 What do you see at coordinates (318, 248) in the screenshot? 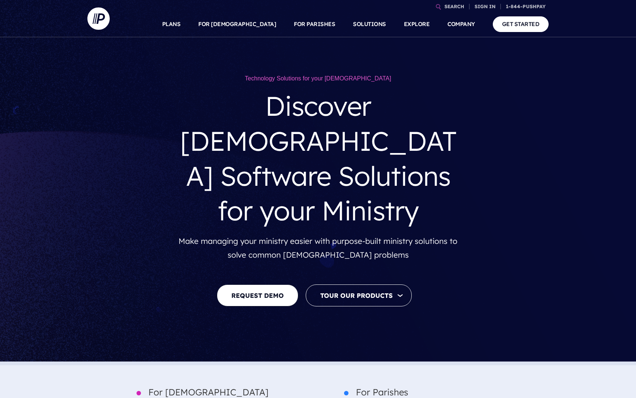
I see `p: Make managing your ministry easier with purpose-built ministry solutions to solve common [DEMOGRA...` at bounding box center [318, 248].